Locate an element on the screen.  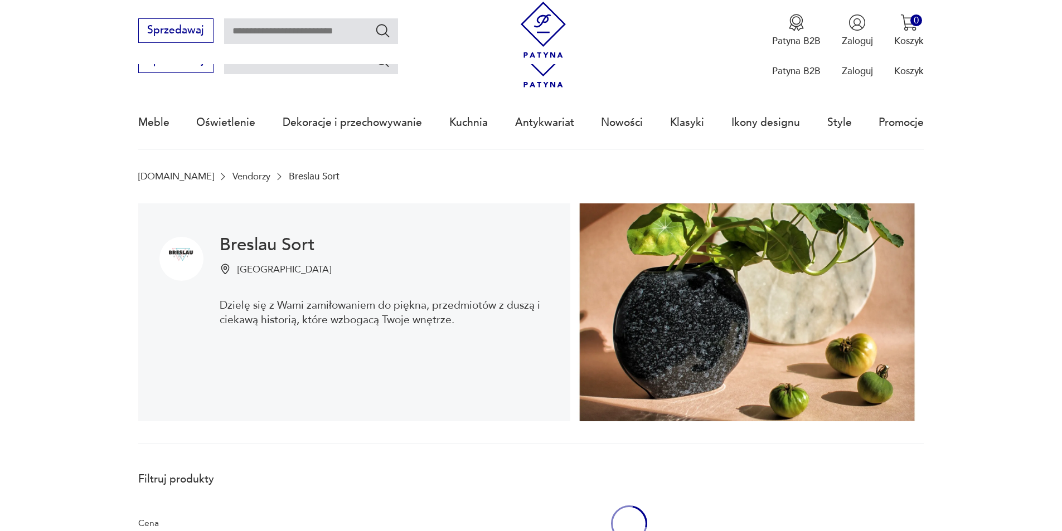
p: Filtruj produkty is located at coordinates (220, 480).